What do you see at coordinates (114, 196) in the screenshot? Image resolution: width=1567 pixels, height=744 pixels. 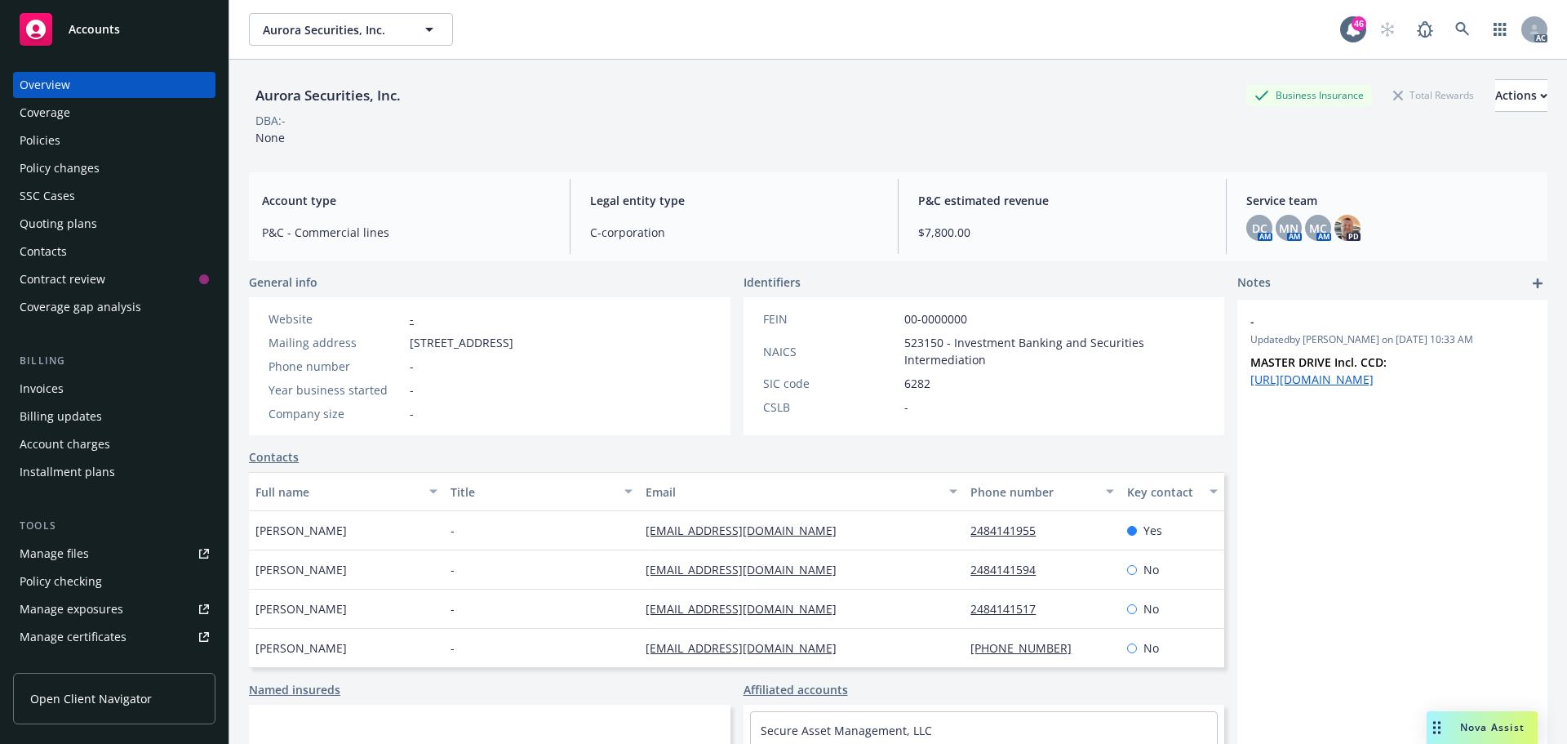 I see `a: SSC Cases` at bounding box center [114, 196].